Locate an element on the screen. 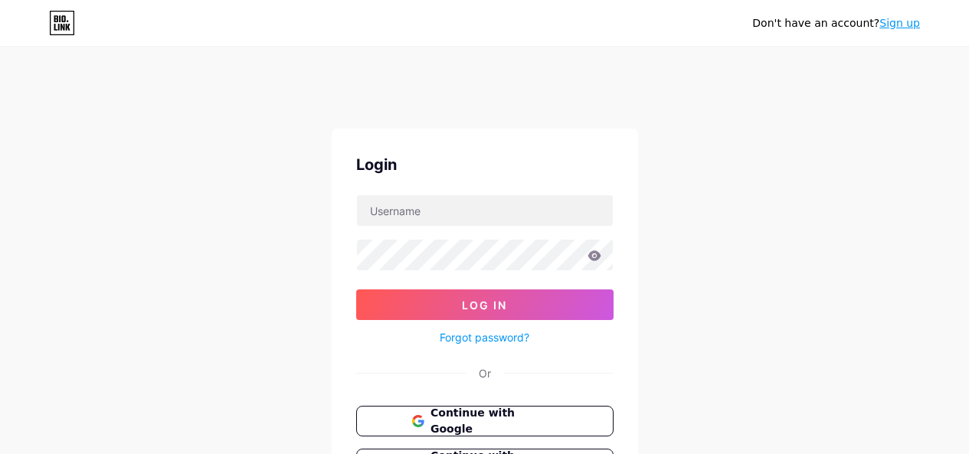  span: Log In is located at coordinates (484, 305).